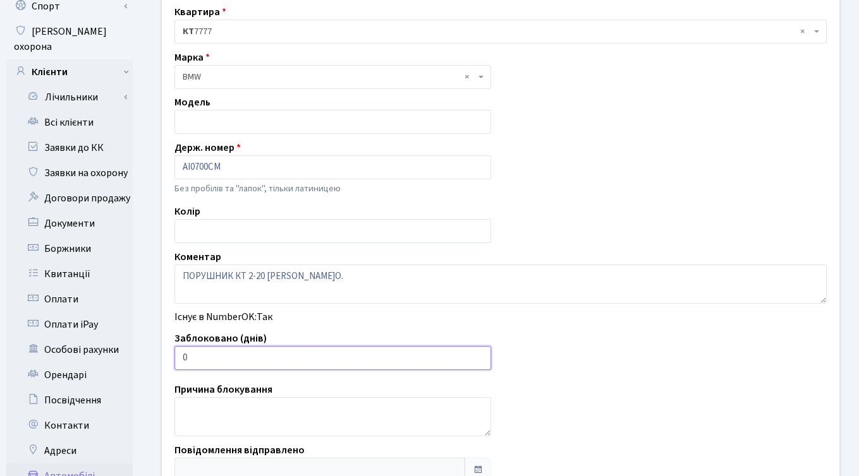  Describe the element at coordinates (239, 451) in the screenshot. I see `label: Повідомлення відправлено` at that location.